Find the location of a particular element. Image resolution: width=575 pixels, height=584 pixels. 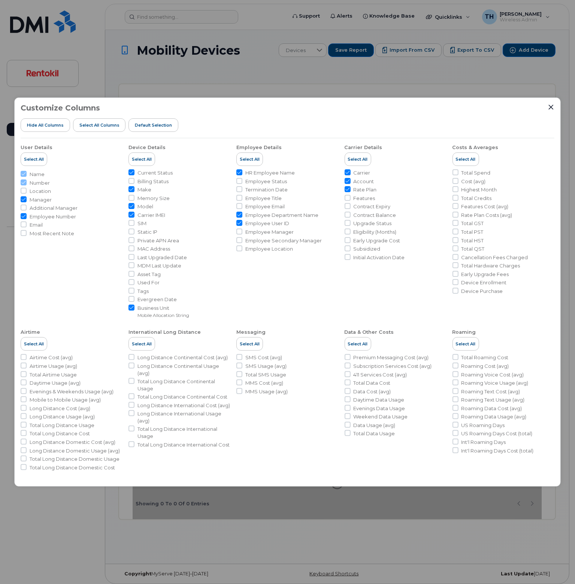

button: Default Selection is located at coordinates (153, 125).